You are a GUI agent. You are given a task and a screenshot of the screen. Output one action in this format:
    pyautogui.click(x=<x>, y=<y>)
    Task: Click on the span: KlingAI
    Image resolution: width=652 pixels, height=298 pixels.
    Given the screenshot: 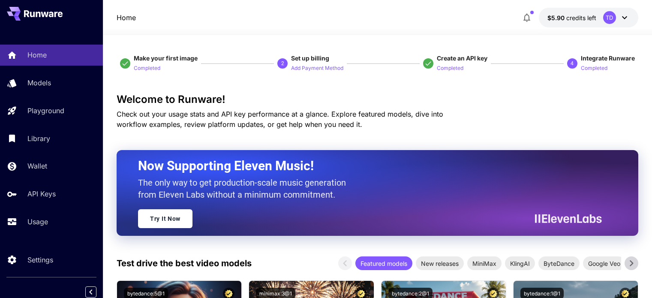 What is the action you would take?
    pyautogui.click(x=520, y=263)
    